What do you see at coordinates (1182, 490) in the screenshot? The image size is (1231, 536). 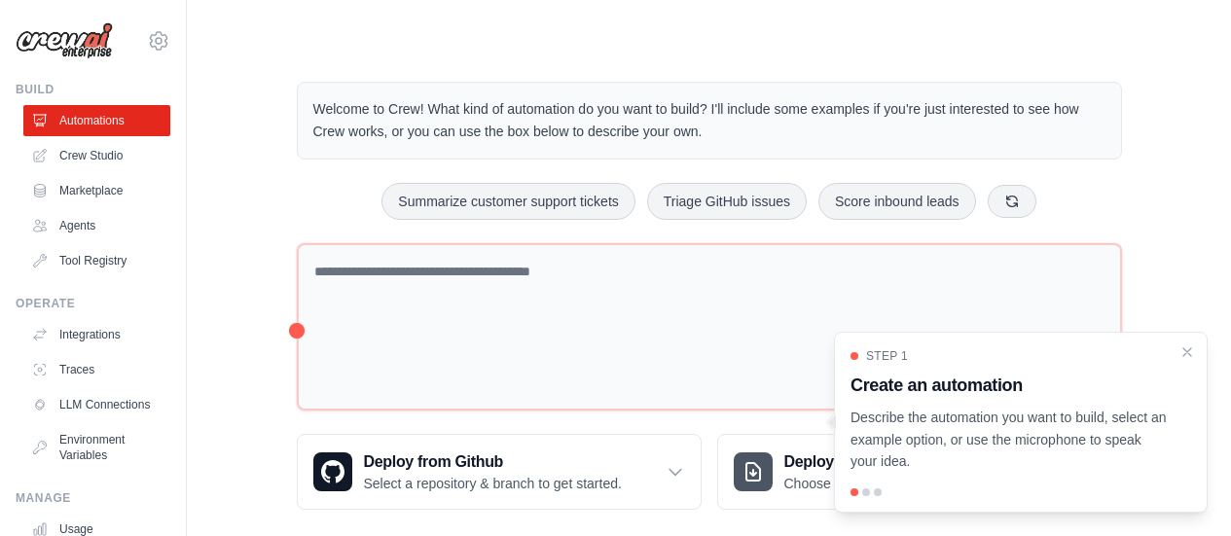 I see `div: Chat Widget` at bounding box center [1182, 490].